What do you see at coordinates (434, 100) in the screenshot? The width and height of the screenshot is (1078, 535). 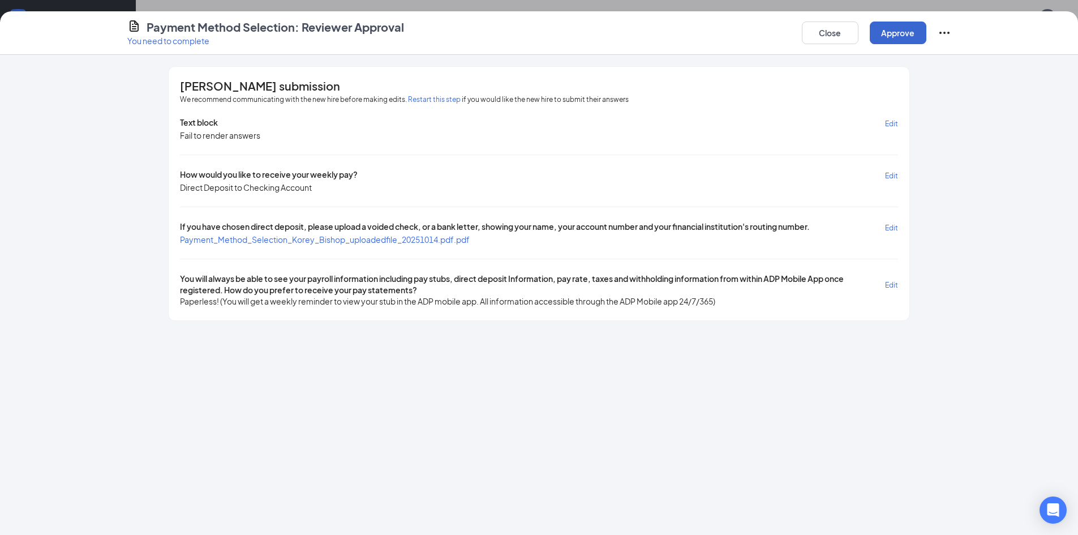 I see `button: Restart this step` at bounding box center [434, 100].